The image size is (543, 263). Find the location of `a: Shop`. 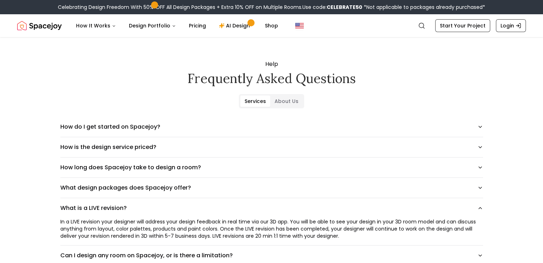

a: Shop is located at coordinates (271, 26).